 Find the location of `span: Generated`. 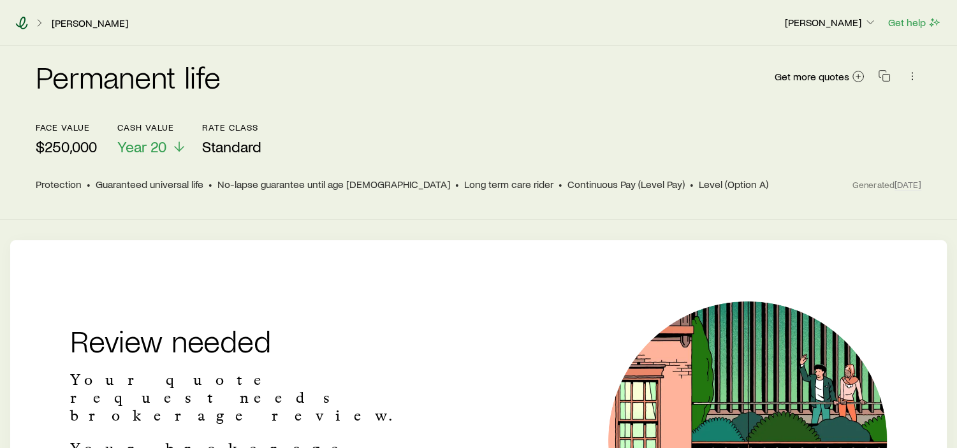

span: Generated is located at coordinates (886, 185).